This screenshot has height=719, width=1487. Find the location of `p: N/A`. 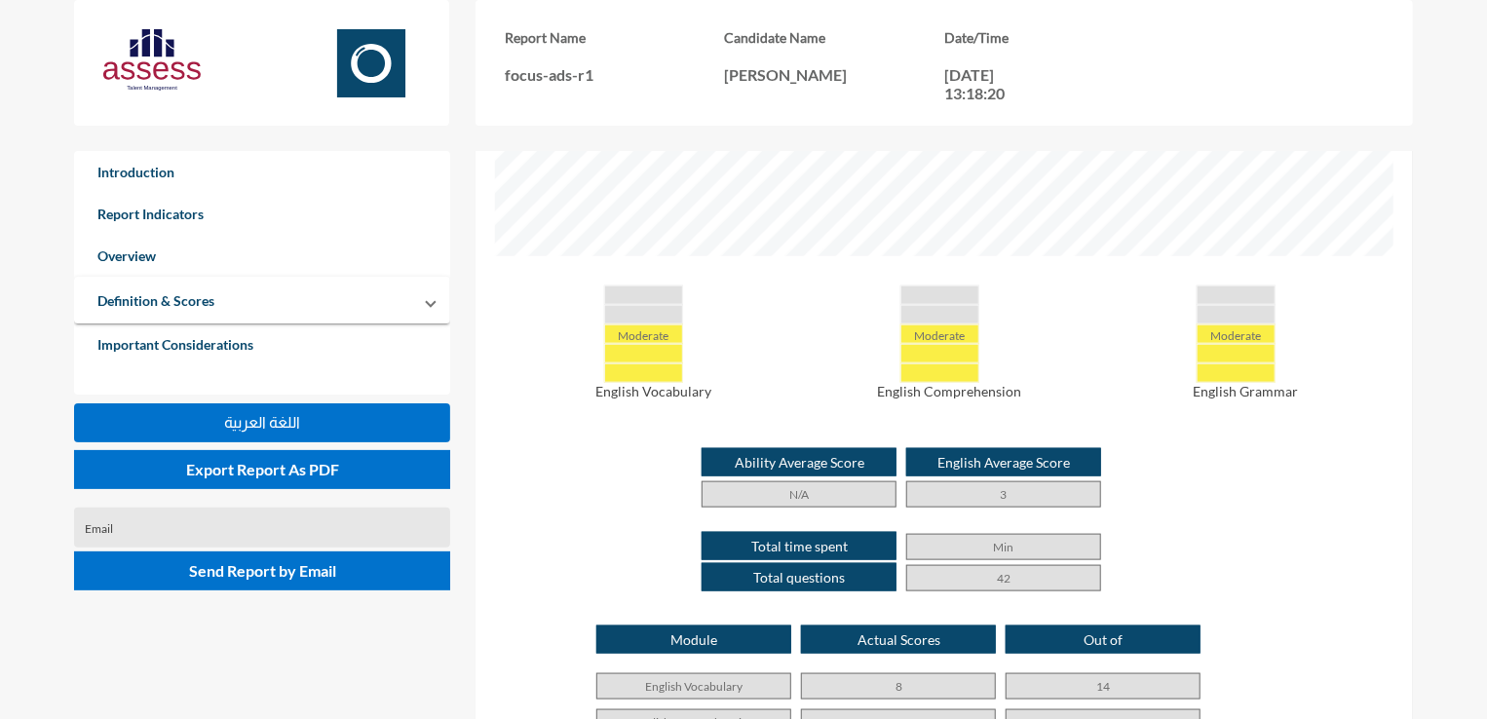

p: N/A is located at coordinates (799, 494).